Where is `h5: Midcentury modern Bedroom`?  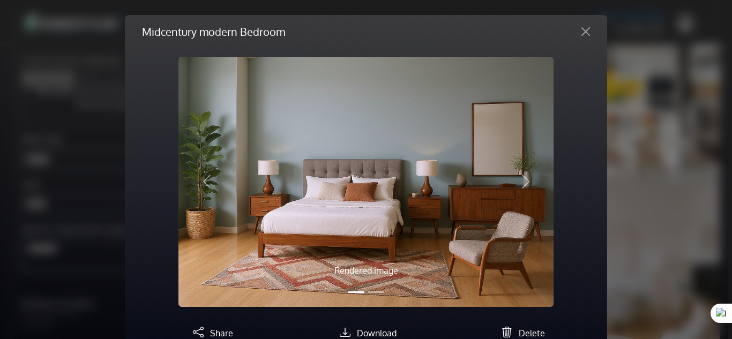
h5: Midcentury modern Bedroom is located at coordinates (213, 32).